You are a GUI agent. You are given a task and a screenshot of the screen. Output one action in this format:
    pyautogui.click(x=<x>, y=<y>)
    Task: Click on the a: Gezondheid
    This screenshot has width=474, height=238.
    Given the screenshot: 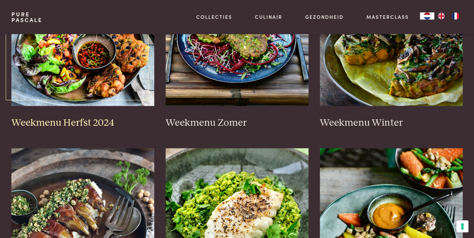 What is the action you would take?
    pyautogui.click(x=324, y=17)
    